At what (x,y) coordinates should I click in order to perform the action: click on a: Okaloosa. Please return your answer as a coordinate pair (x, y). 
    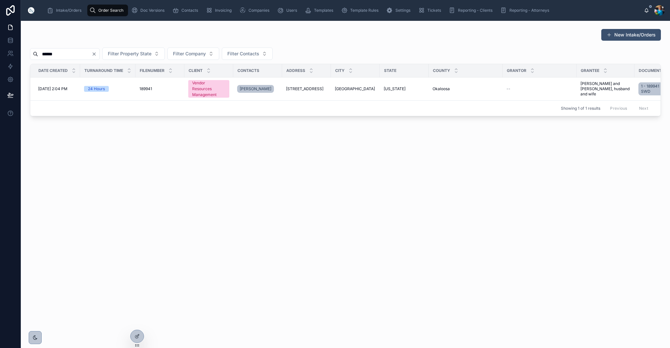
    Looking at the image, I should click on (465, 89).